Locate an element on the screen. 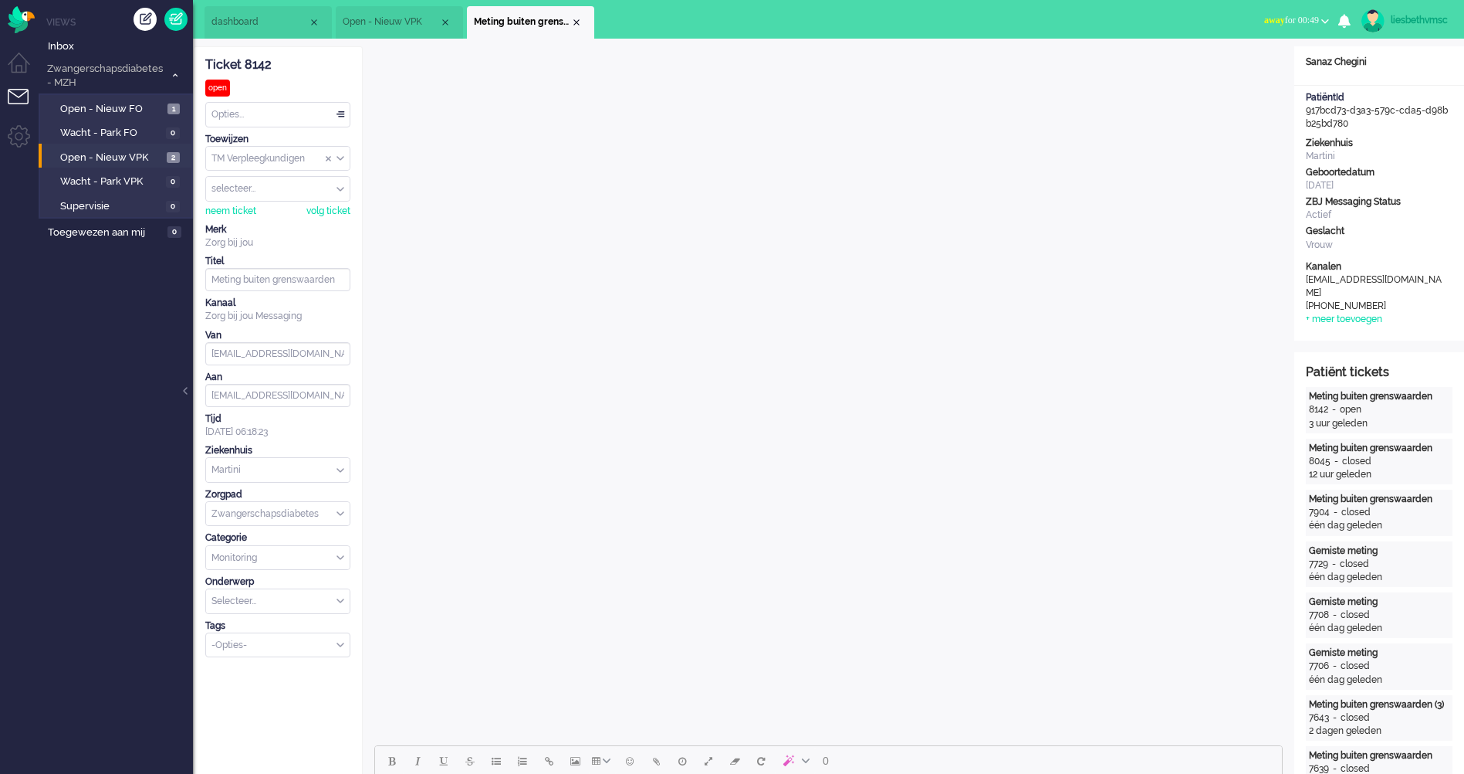  a: Wacht - Park VPK 0 is located at coordinates (118, 181).